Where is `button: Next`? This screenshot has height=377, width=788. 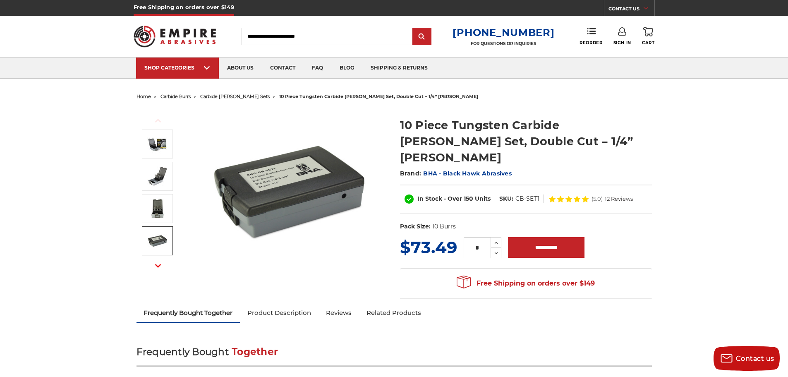 button: Next is located at coordinates (158, 266).